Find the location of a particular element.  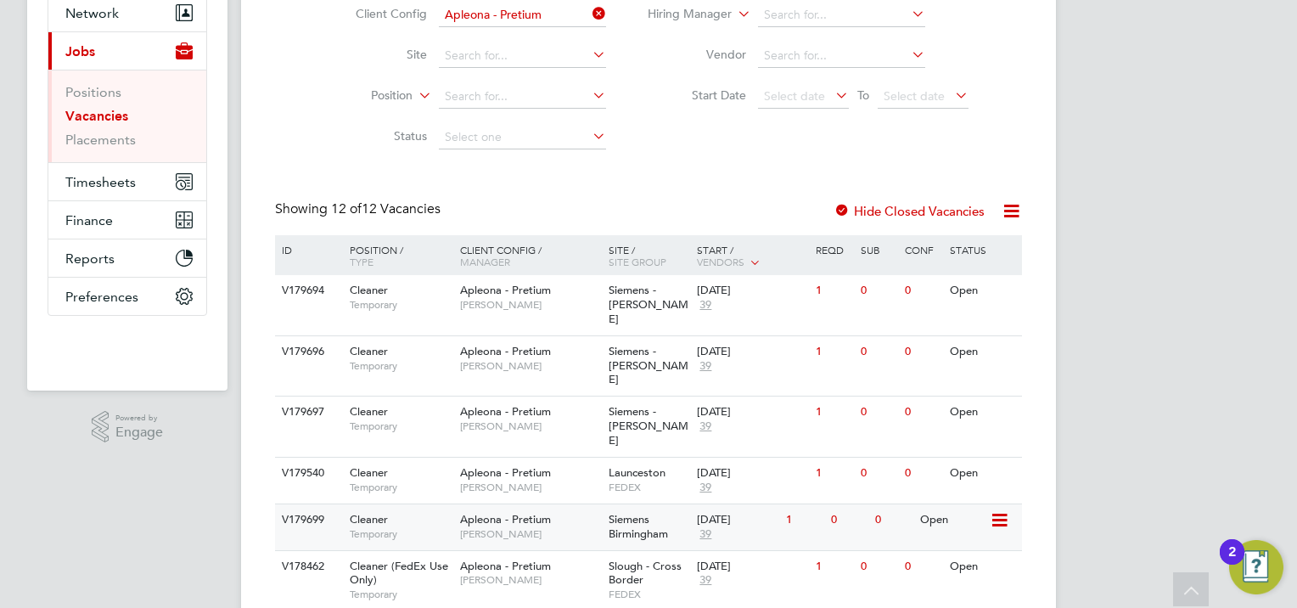

a: Vacancies is located at coordinates (97, 115).